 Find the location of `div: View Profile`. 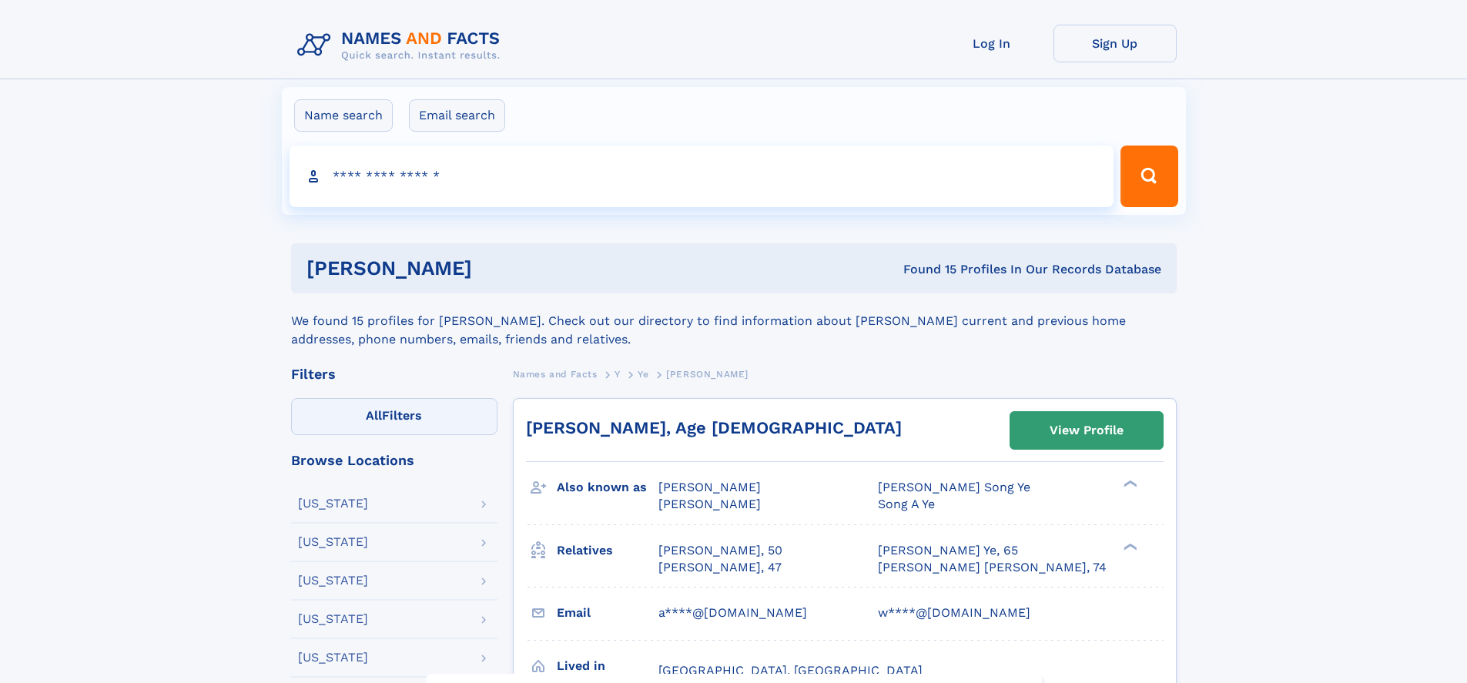

div: View Profile is located at coordinates (1086, 430).